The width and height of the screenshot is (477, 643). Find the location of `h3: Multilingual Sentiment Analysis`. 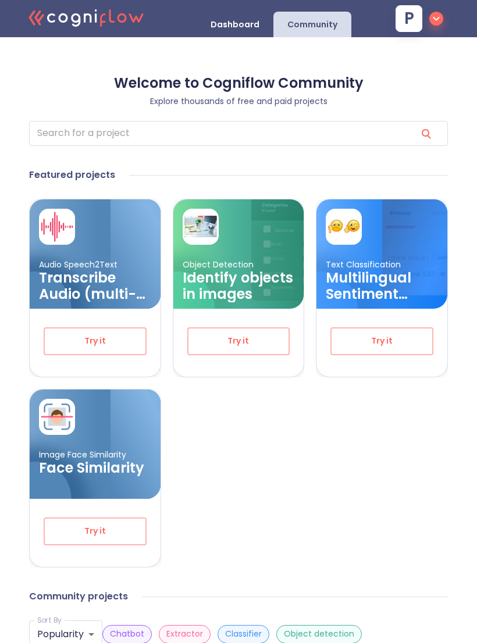

h3: Multilingual Sentiment Analysis is located at coordinates (381, 286).